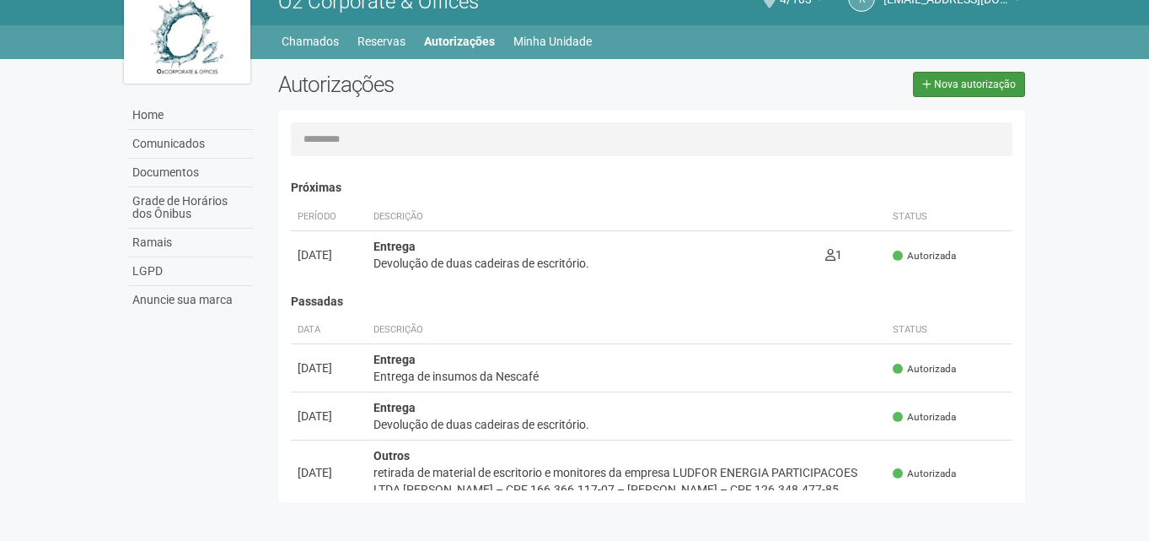 The height and width of the screenshot is (541, 1149). Describe the element at coordinates (191, 144) in the screenshot. I see `a: Comunicados` at that location.